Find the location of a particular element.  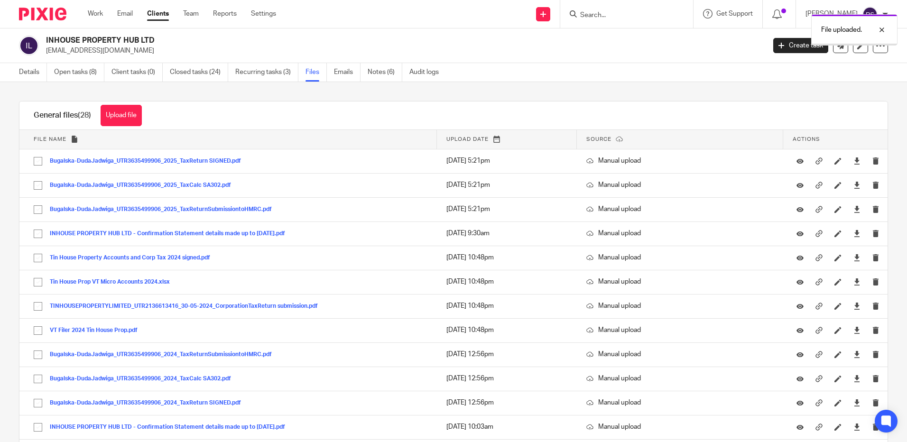

a: Reports is located at coordinates (225, 14).